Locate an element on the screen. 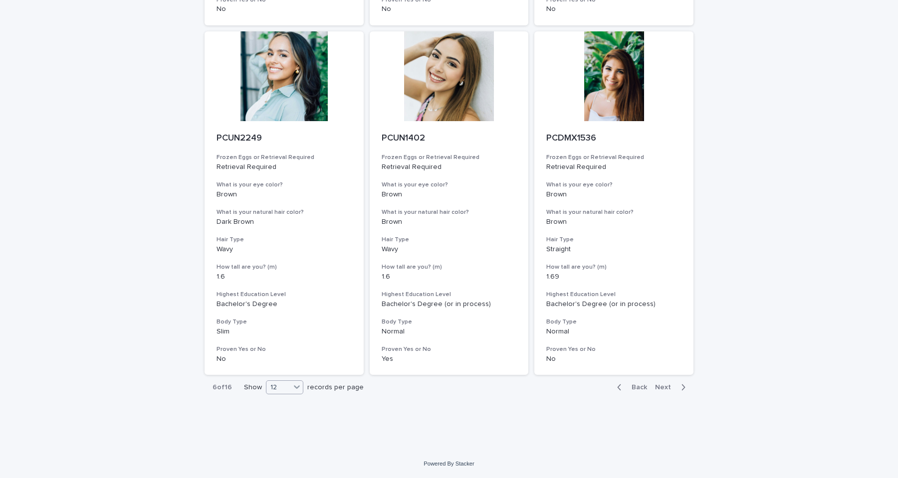  p: PCUN2249 is located at coordinates (284, 139).